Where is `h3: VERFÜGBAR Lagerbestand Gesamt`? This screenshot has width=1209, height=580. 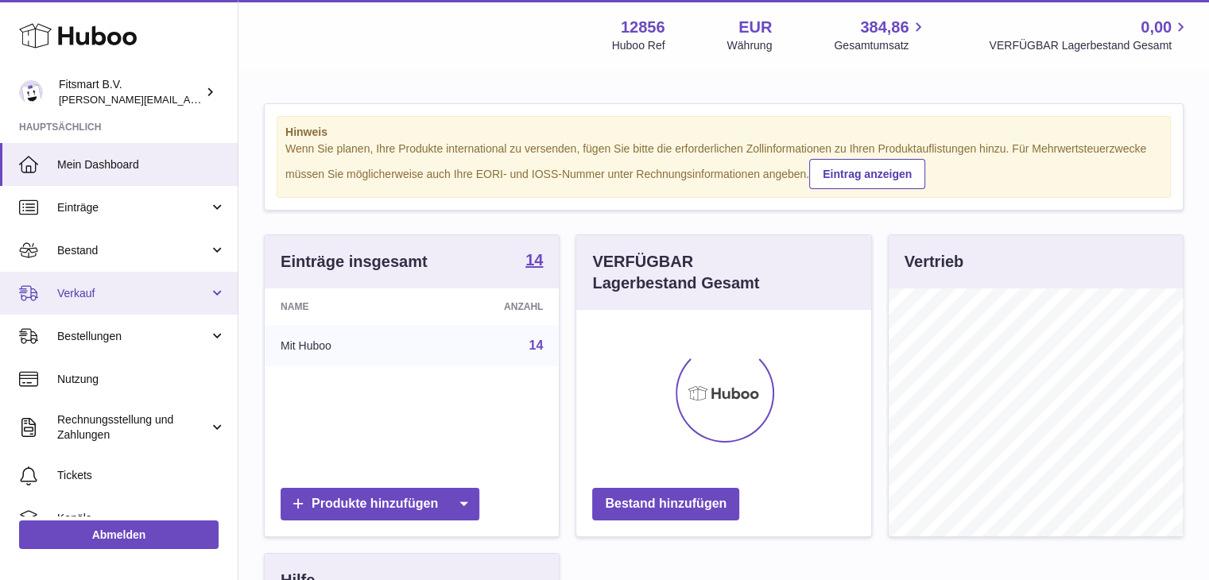
h3: VERFÜGBAR Lagerbestand Gesamt is located at coordinates (695, 273).